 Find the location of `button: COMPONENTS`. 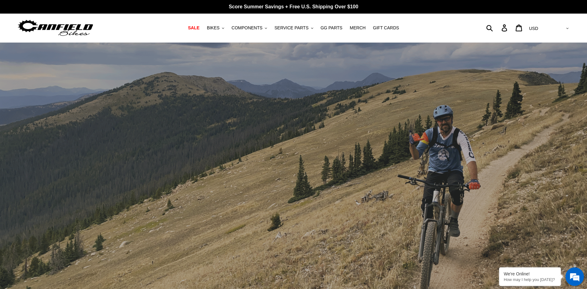

button: COMPONENTS is located at coordinates (249, 28).